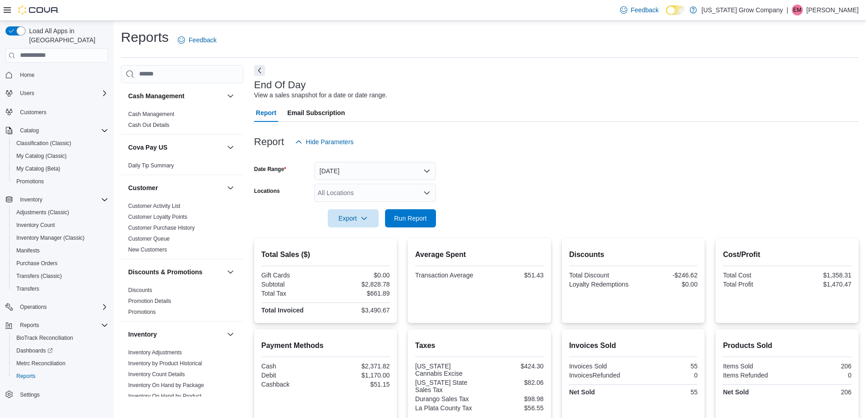  What do you see at coordinates (446, 408) in the screenshot?
I see `div: La Plata County Tax` at bounding box center [446, 408].